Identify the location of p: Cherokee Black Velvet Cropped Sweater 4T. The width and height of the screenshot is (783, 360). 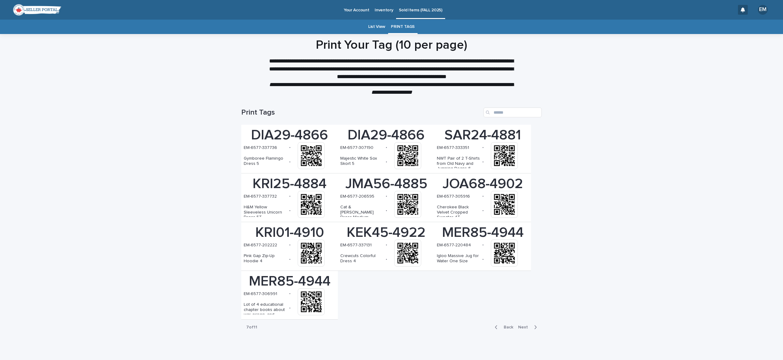
(458, 212).